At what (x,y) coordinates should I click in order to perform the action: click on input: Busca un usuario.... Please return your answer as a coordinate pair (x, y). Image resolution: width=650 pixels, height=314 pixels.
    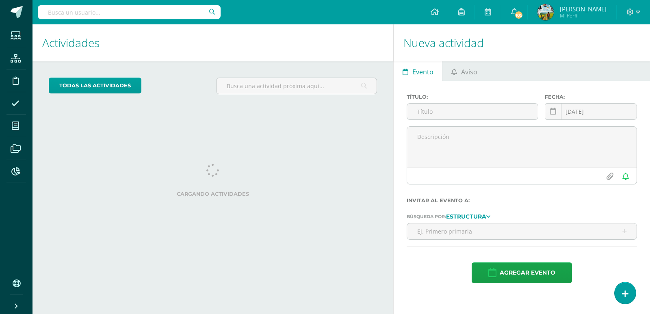
    Looking at the image, I should click on (129, 12).